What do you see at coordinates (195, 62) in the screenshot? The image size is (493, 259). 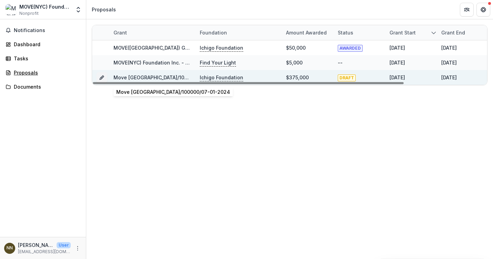 I see `a: MOVE(NYC) Foundation Inc. - 2024 - FYL General Grant Application` at bounding box center [195, 62].